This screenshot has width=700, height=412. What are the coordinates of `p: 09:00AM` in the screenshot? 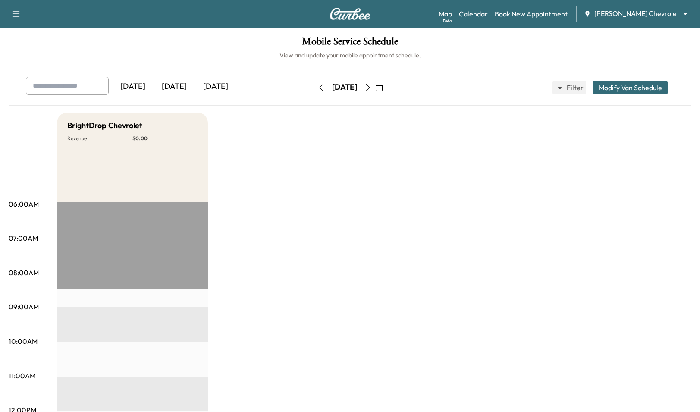 It's located at (24, 307).